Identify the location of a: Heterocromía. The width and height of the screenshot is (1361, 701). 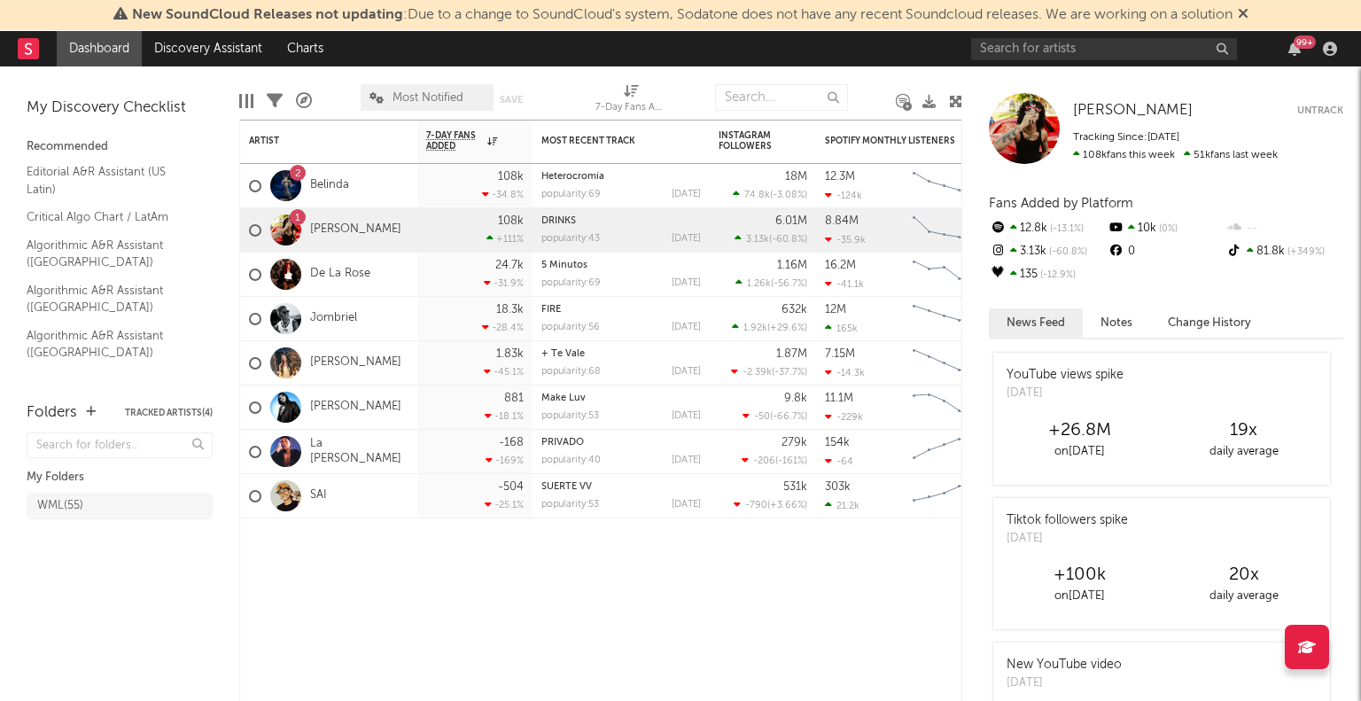
(572, 176).